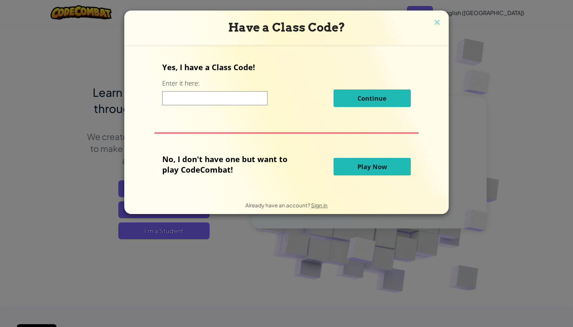 The height and width of the screenshot is (327, 573). Describe the element at coordinates (372, 98) in the screenshot. I see `span: Continue` at that location.